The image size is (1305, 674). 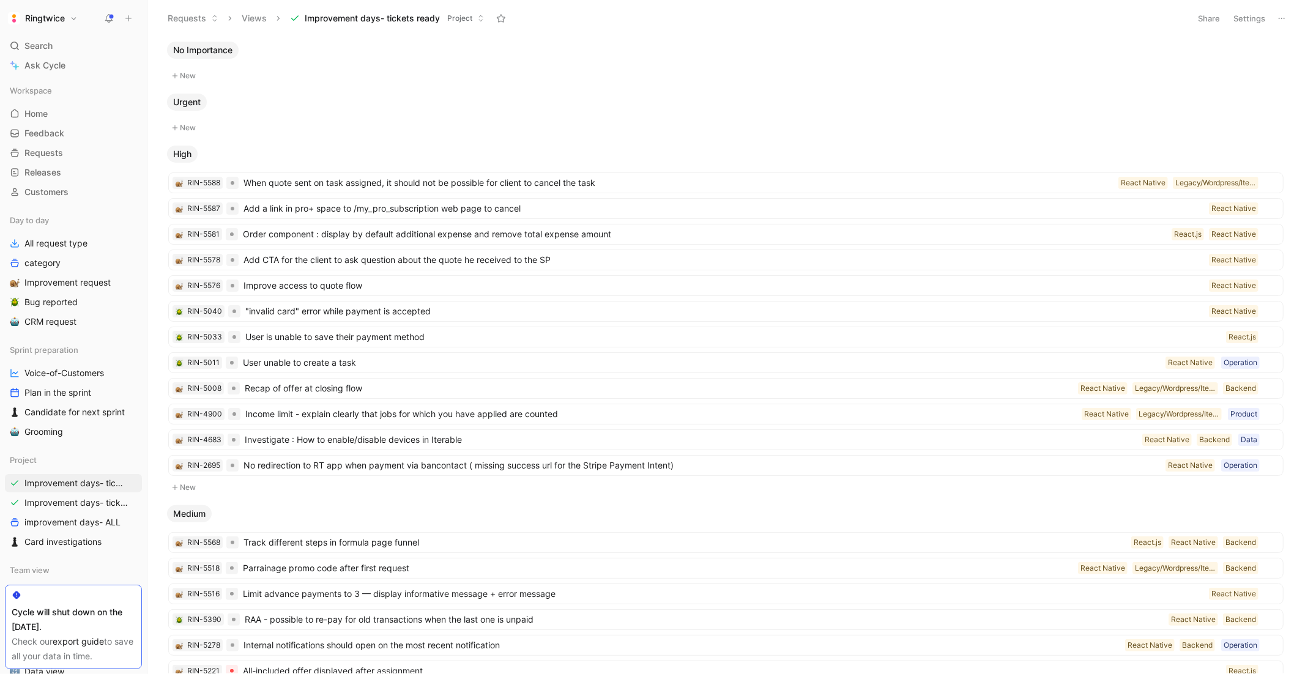 I want to click on button: RingtwiceRingtwice, so click(x=43, y=18).